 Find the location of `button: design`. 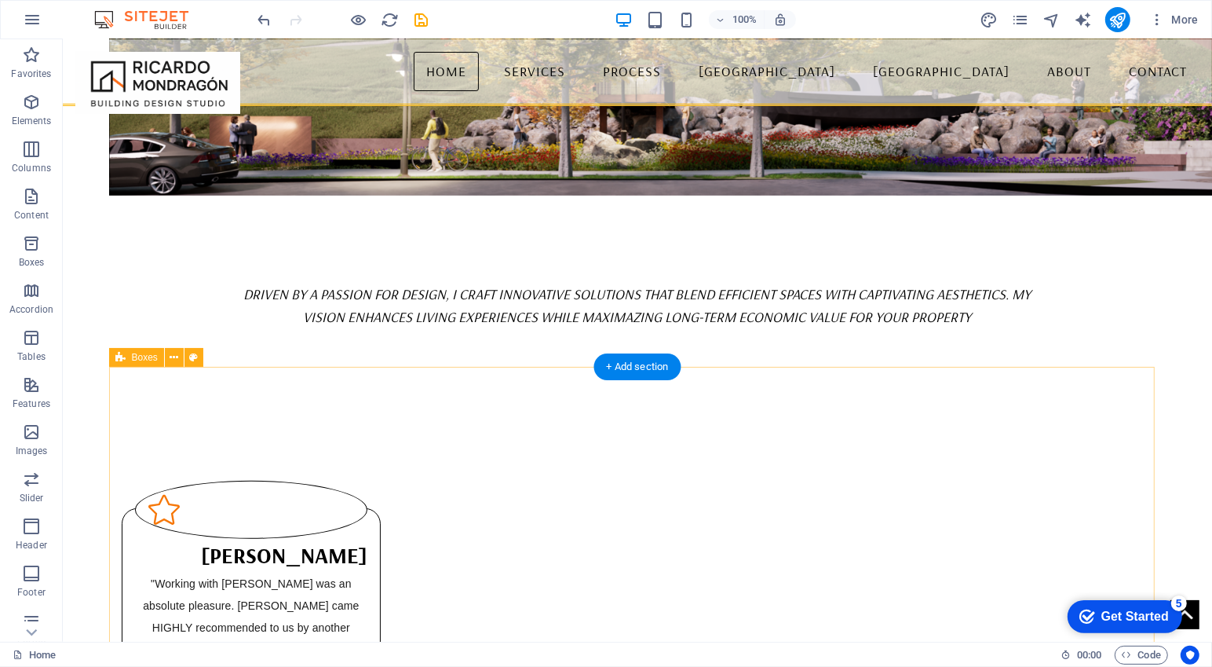

button: design is located at coordinates (989, 20).